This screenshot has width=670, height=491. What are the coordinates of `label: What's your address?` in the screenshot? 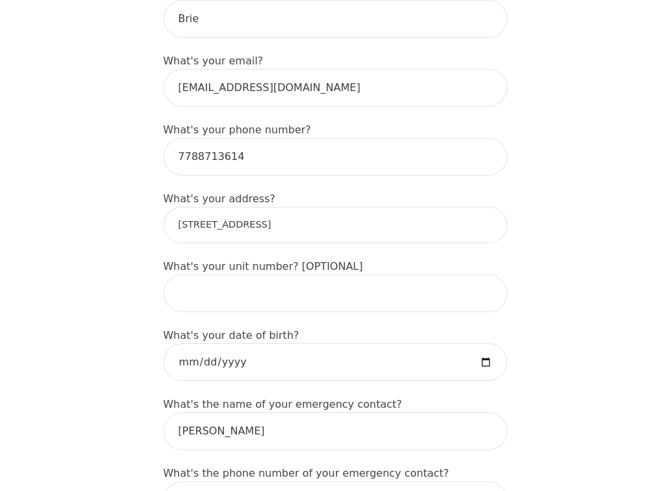 It's located at (219, 198).